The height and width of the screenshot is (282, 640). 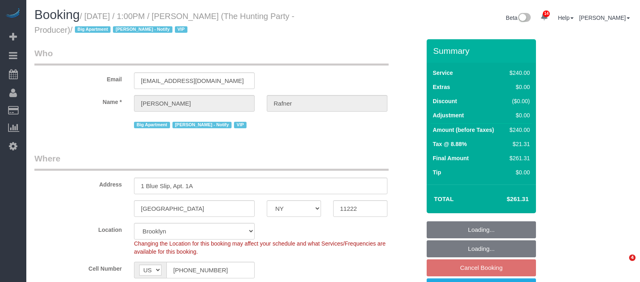 What do you see at coordinates (450, 144) in the screenshot?
I see `label: Tax @ 8.88%` at bounding box center [450, 144].